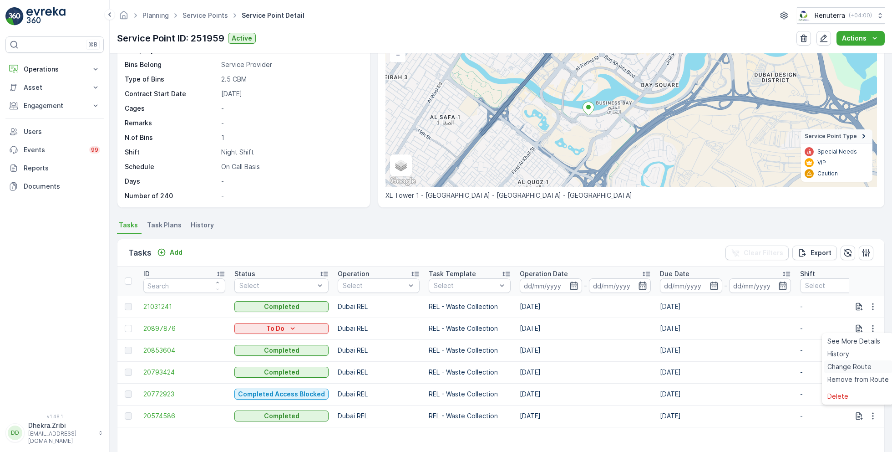 The image size is (892, 452). Describe the element at coordinates (171, 79) in the screenshot. I see `p: Type of Bins` at that location.